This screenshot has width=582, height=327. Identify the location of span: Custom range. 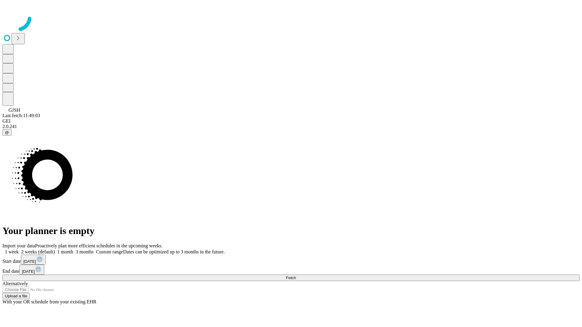
(109, 252).